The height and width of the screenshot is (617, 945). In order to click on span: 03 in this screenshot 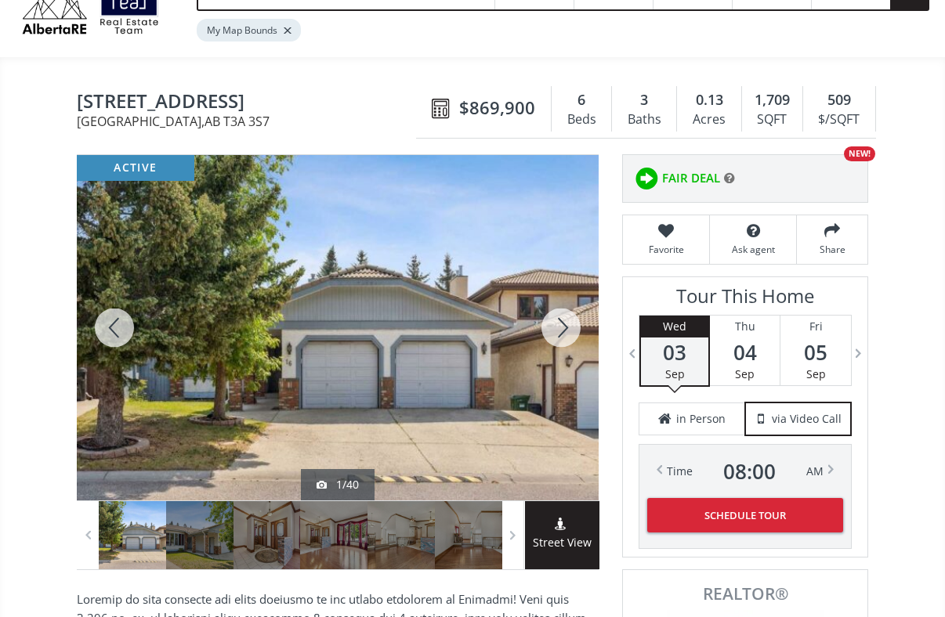, I will do `click(674, 352)`.